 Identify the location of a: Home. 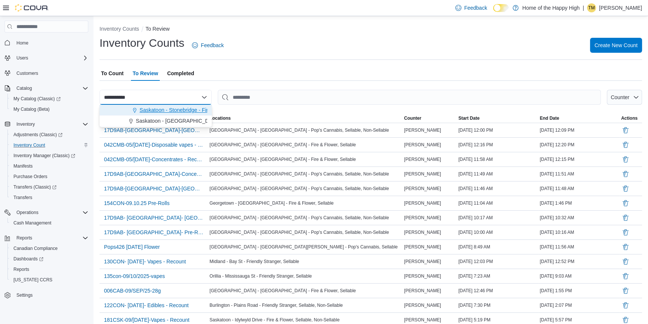
(22, 43).